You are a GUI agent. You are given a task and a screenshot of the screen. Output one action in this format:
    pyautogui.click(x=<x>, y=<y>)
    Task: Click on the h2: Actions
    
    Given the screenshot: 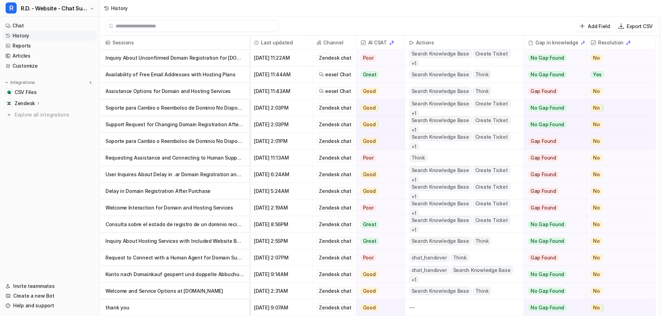 What is the action you would take?
    pyautogui.click(x=425, y=43)
    